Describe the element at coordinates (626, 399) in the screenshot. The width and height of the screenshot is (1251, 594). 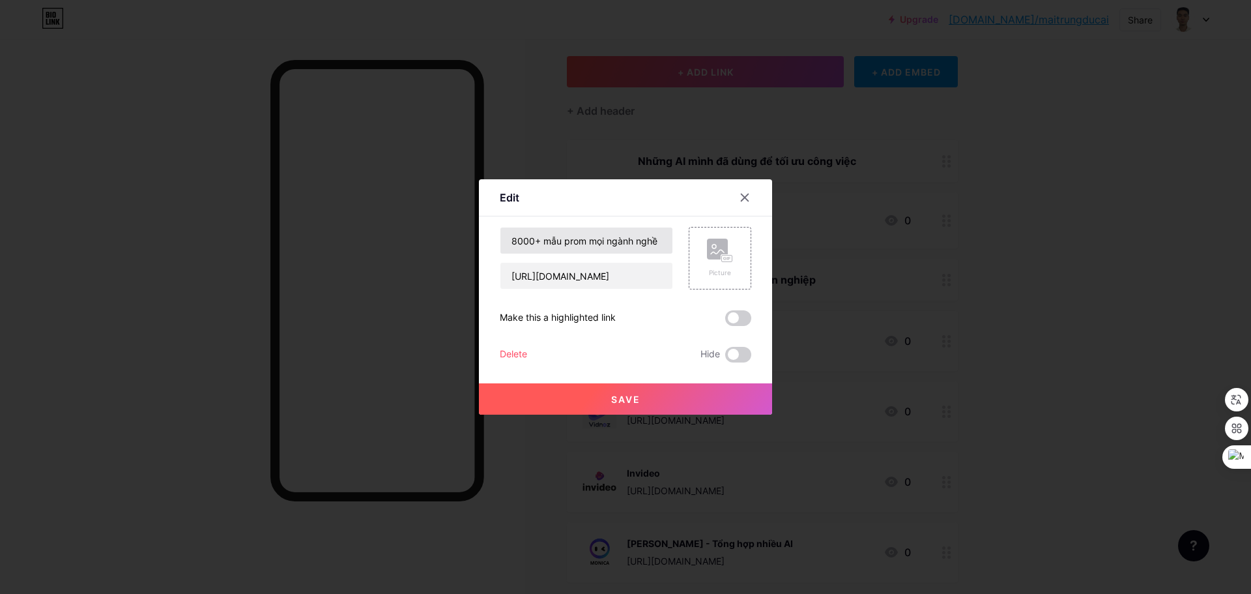
I see `button: Save` at that location.